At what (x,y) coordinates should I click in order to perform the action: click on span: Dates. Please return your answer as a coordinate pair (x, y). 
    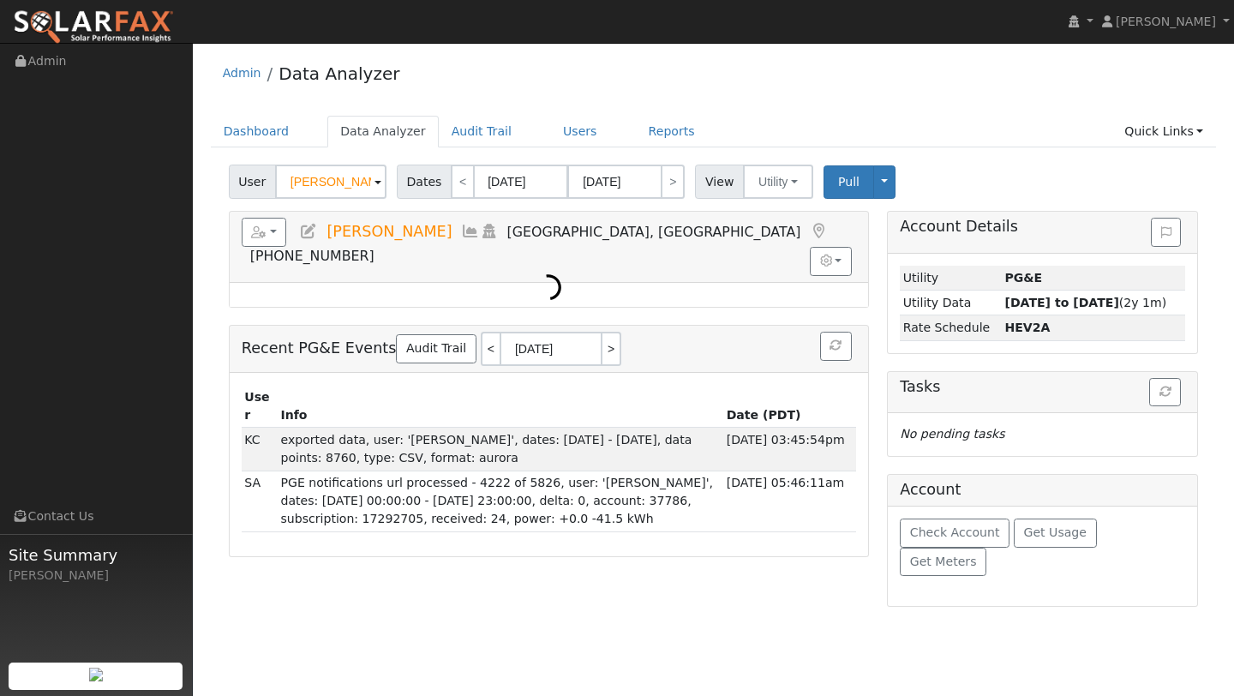
    Looking at the image, I should click on (424, 182).